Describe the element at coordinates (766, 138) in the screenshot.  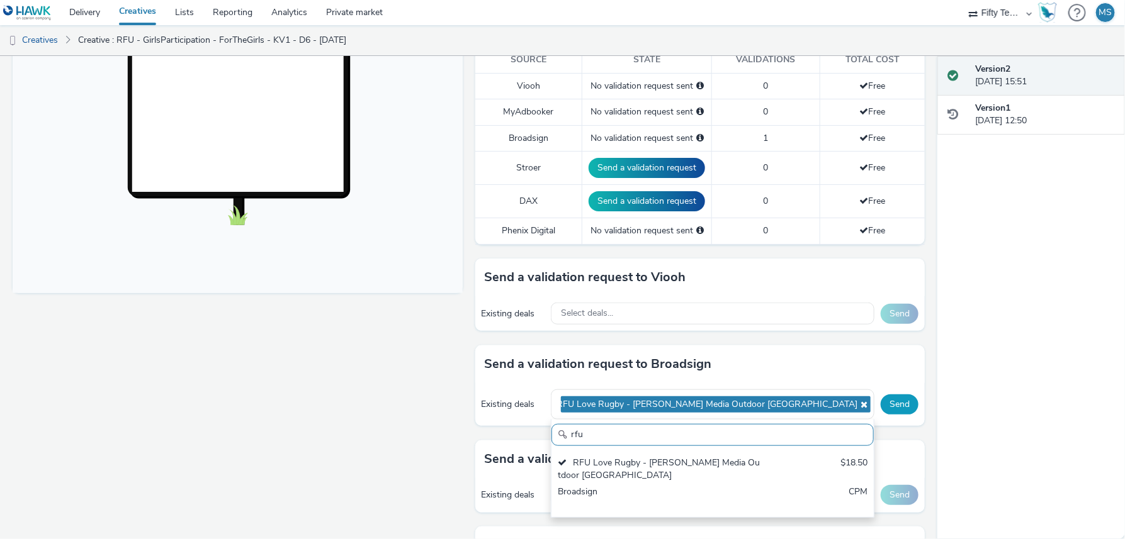
I see `span: 1` at that location.